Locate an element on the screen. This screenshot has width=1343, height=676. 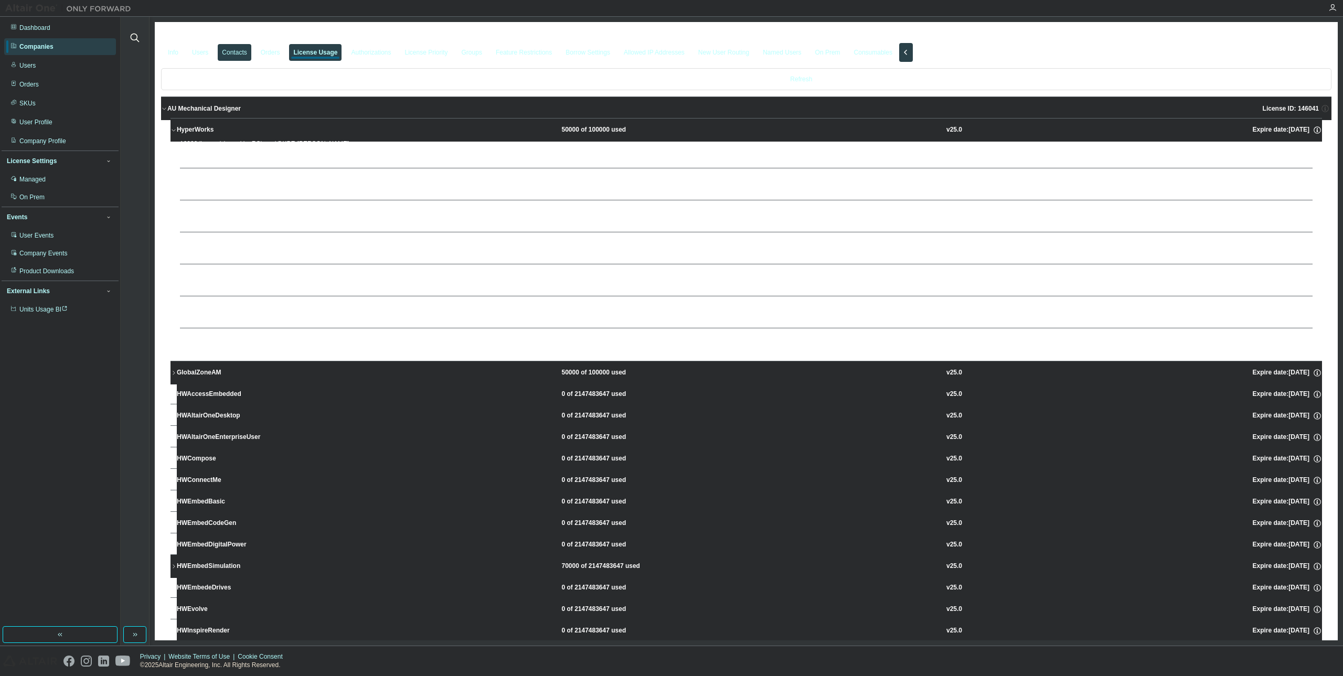
div: HWEmbedeDrives is located at coordinates (224, 588).